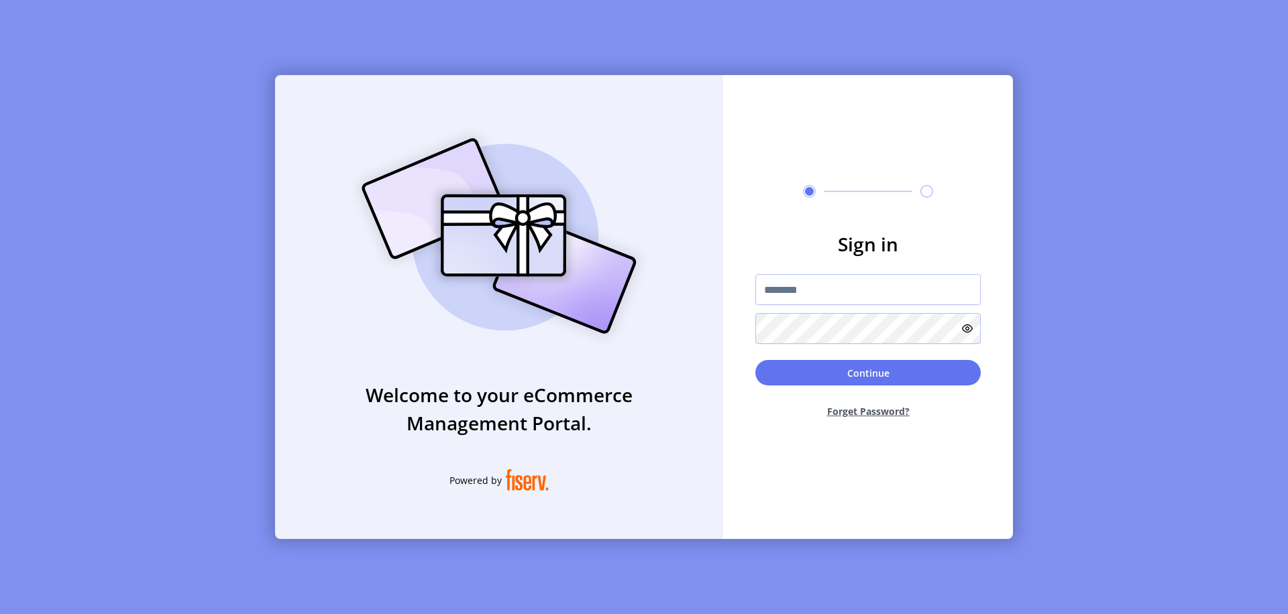 The height and width of the screenshot is (614, 1288). I want to click on h3: Welcome to your eCommerce Management Portal., so click(499, 409).